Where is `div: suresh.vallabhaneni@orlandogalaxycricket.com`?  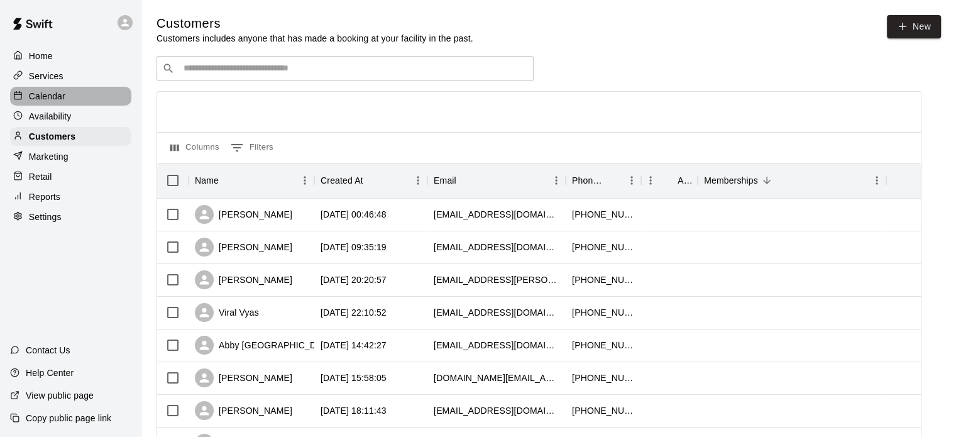 div: suresh.vallabhaneni@orlandogalaxycricket.com is located at coordinates (497, 280).